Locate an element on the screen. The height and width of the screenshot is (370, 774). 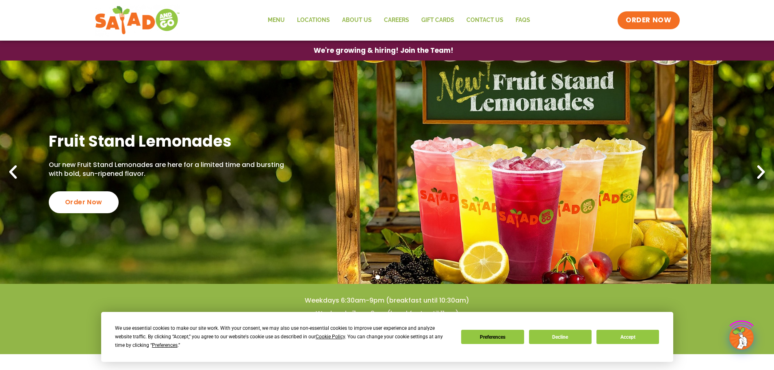
a: Careers is located at coordinates (397, 20).